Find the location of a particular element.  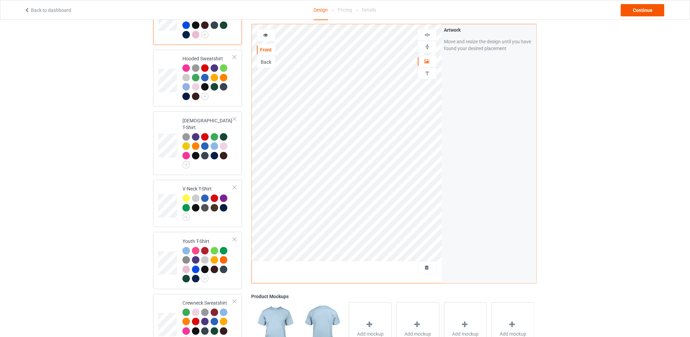

div: Front is located at coordinates (266, 50).